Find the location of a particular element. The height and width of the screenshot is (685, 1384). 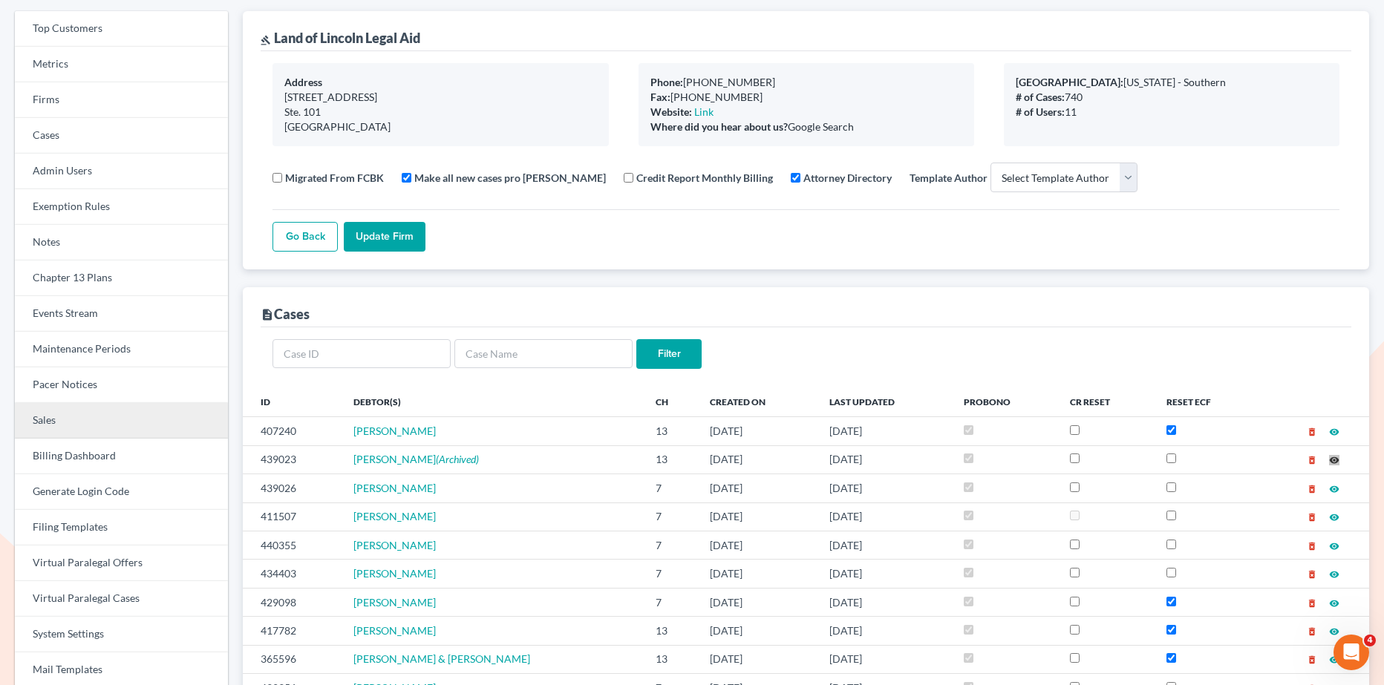

a: Maintenance Periods is located at coordinates (121, 350).